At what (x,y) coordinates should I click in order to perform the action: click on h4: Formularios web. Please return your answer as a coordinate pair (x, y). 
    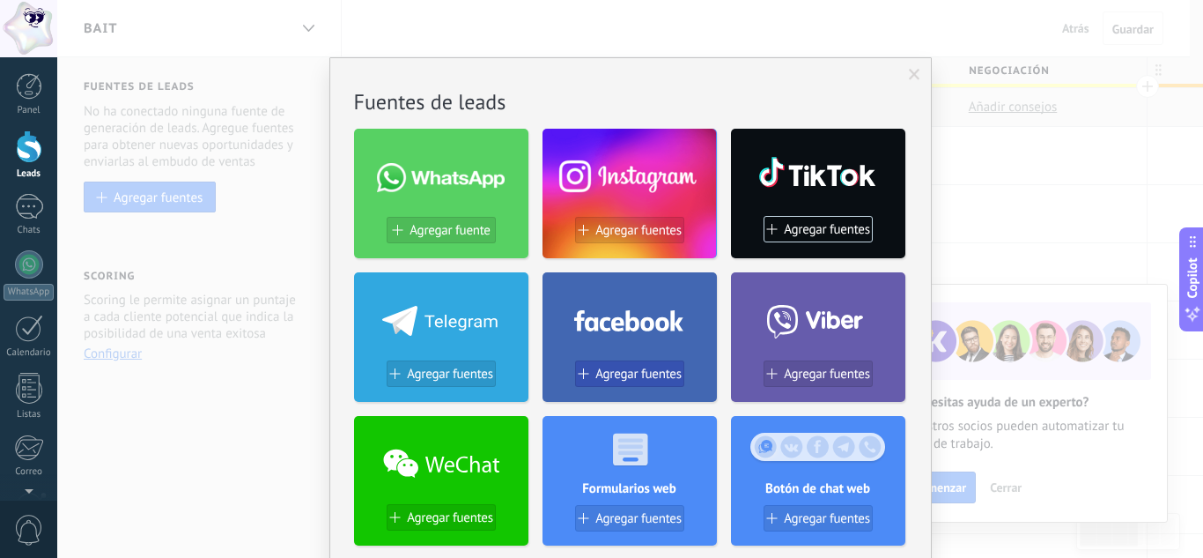
    Looking at the image, I should click on (630, 488).